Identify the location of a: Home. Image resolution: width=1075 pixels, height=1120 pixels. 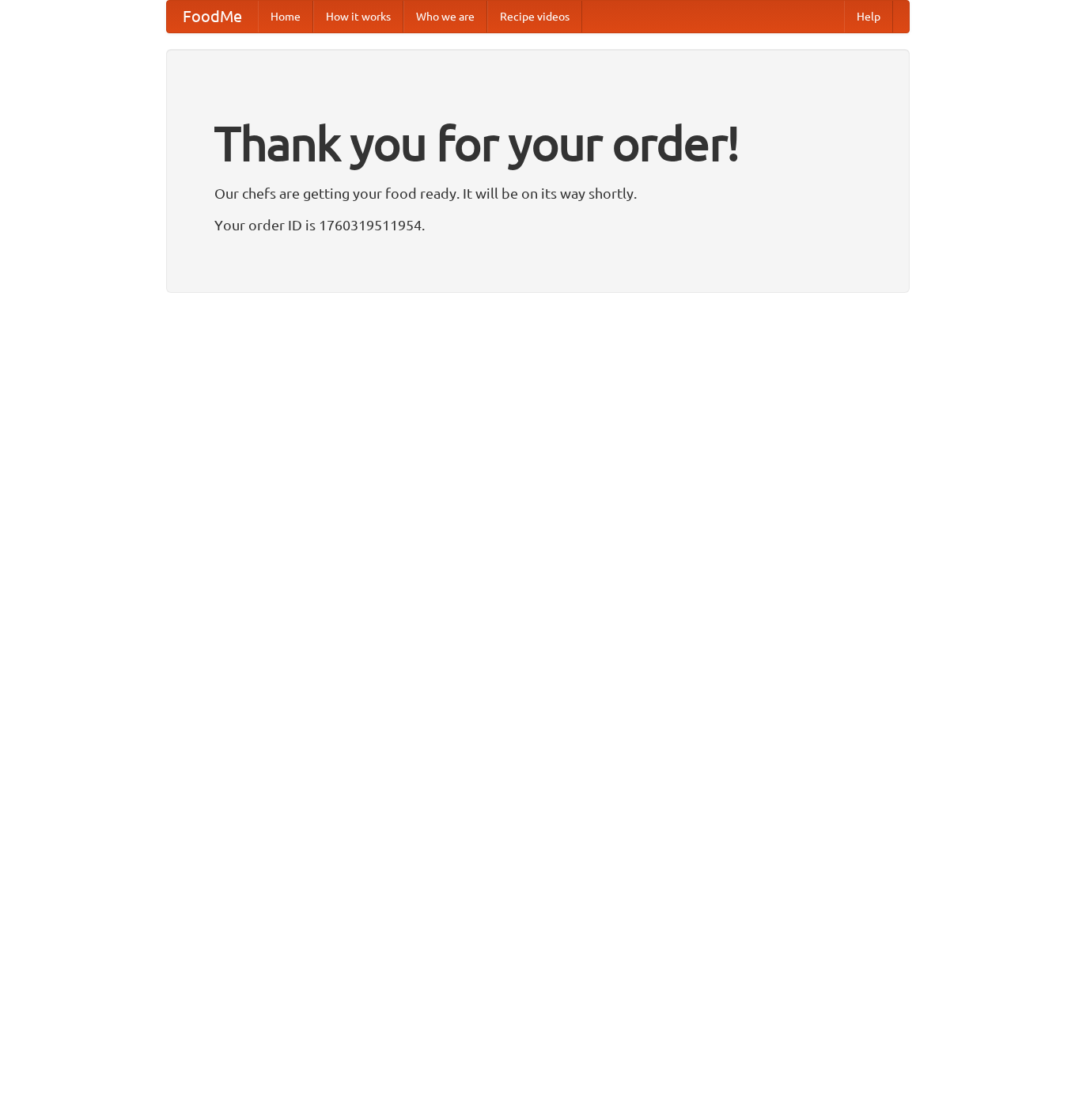
(286, 17).